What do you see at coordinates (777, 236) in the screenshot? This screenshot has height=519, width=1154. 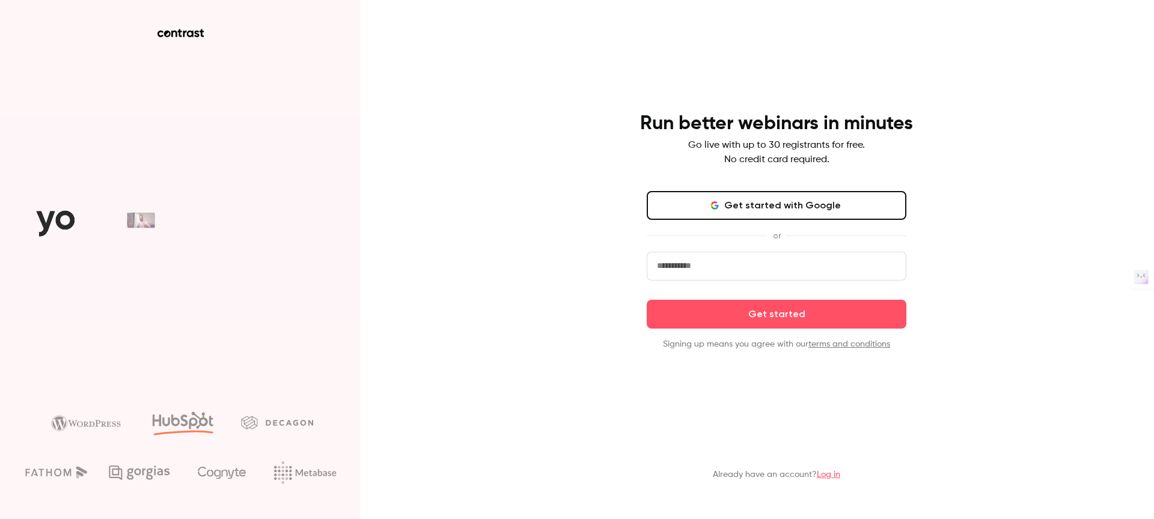 I see `span: or` at bounding box center [777, 236].